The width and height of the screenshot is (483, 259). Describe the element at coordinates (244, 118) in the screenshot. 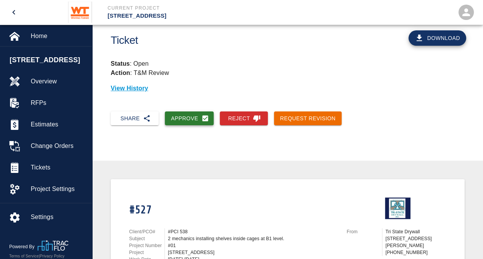

I see `button: Reject` at that location.